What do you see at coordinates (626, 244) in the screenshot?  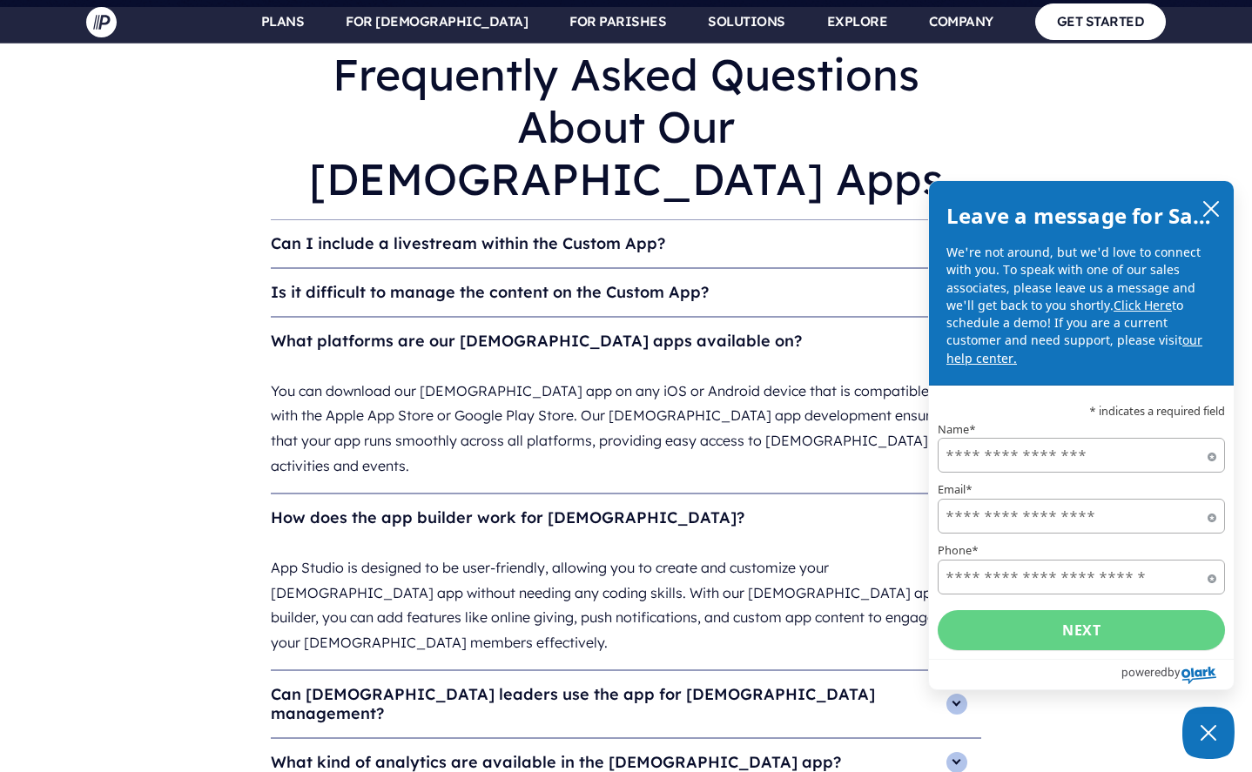 I see `h4: Can I include a livestream within the Custom App?` at bounding box center [626, 244].